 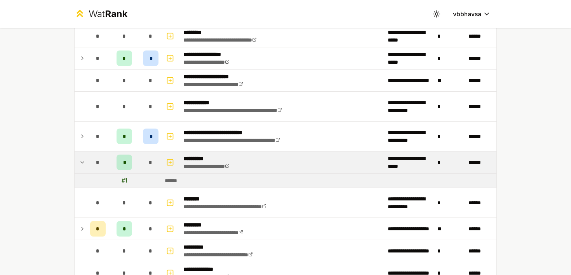 I want to click on span: vbbhavsa, so click(x=467, y=14).